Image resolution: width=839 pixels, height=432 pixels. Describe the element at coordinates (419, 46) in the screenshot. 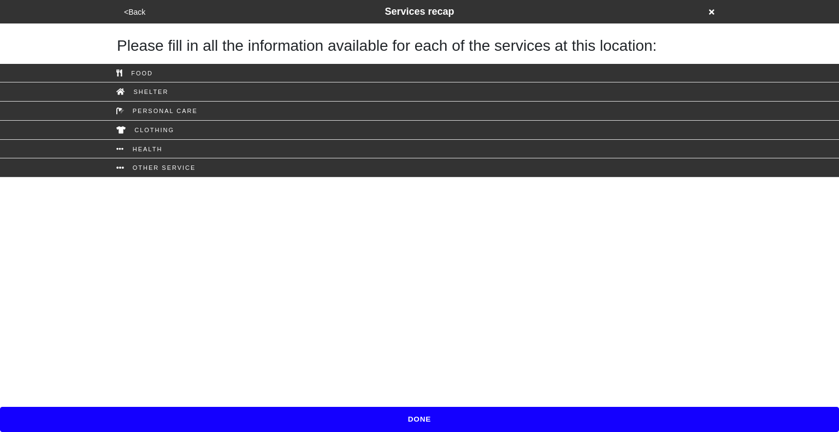

I see `h1: Please fill in all the information available for each of the services at this location:` at that location.